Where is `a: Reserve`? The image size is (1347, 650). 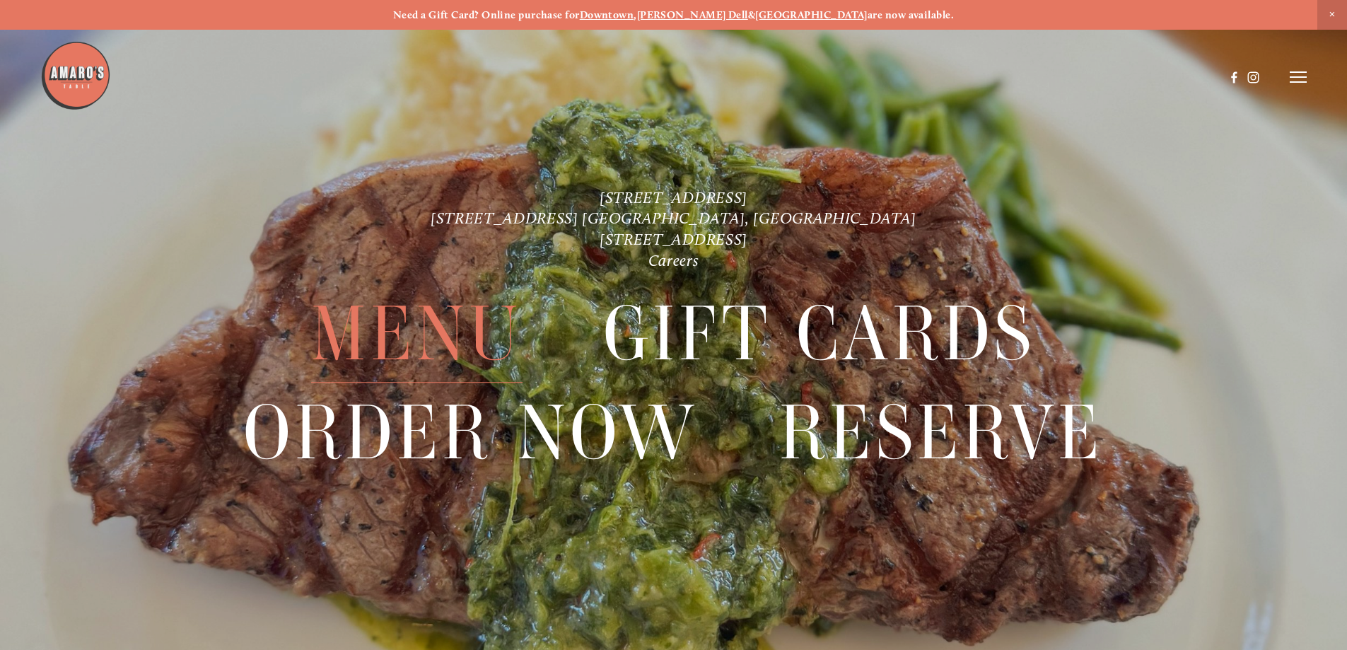
a: Reserve is located at coordinates (941, 432).